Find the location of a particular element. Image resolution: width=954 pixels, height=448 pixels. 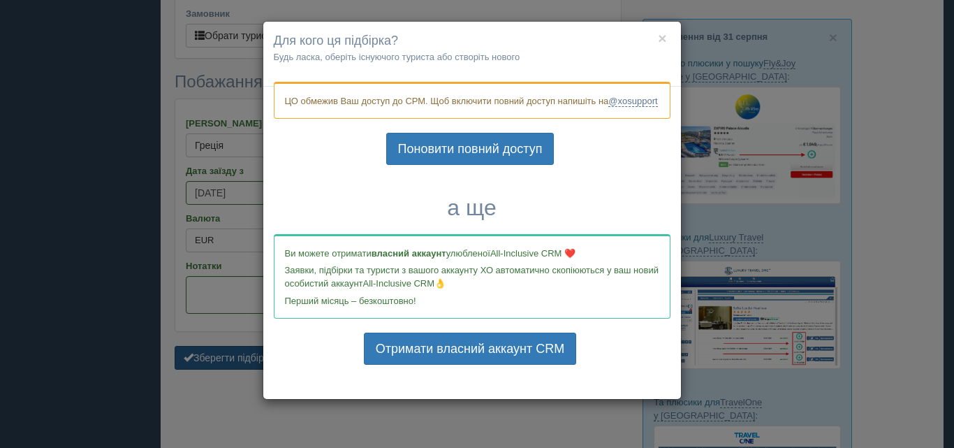

p: Будь ласка, оберіть існуючого туриста або створіть нового is located at coordinates (472, 57).